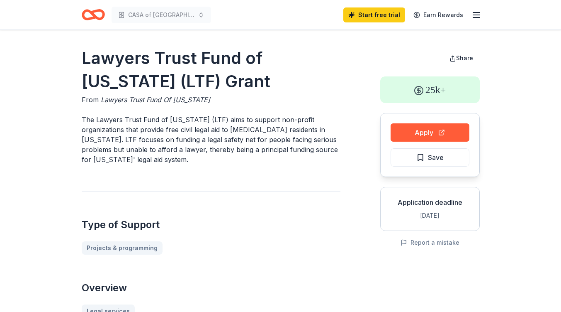  Describe the element at coordinates (374, 15) in the screenshot. I see `a: Start free trial` at that location.